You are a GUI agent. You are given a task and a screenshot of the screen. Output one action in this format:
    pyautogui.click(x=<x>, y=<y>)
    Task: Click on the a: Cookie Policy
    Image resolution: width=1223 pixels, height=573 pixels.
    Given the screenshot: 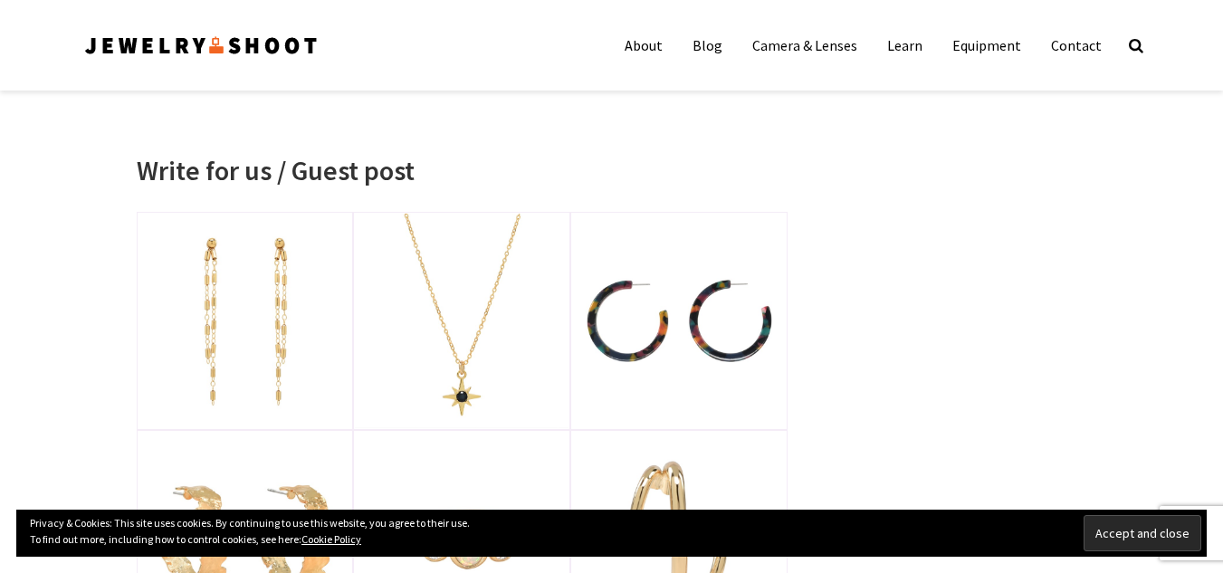 What is the action you would take?
    pyautogui.click(x=331, y=539)
    